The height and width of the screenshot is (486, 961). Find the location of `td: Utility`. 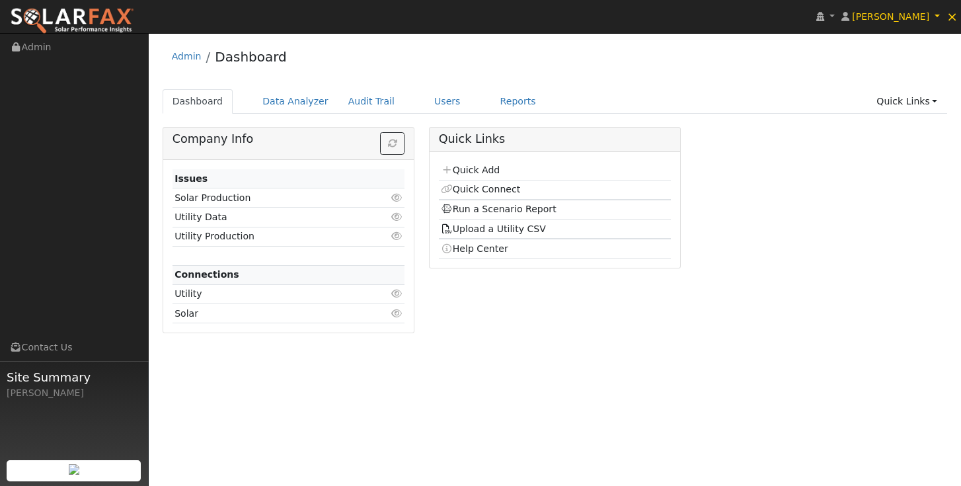

td: Utility is located at coordinates (270, 293).